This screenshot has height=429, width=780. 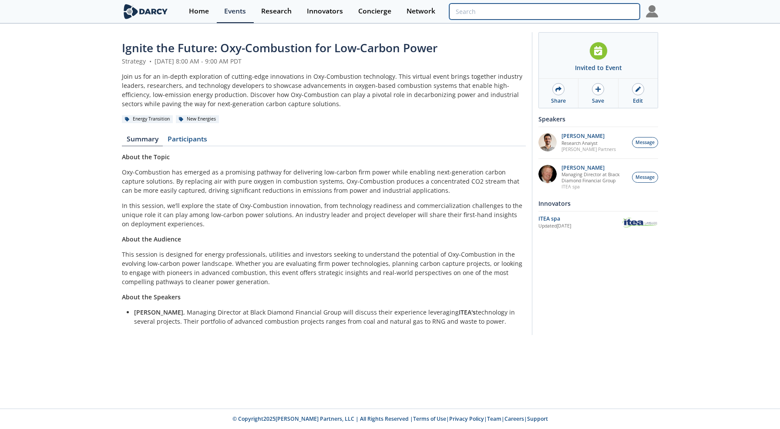 I want to click on div: Edit, so click(x=637, y=101).